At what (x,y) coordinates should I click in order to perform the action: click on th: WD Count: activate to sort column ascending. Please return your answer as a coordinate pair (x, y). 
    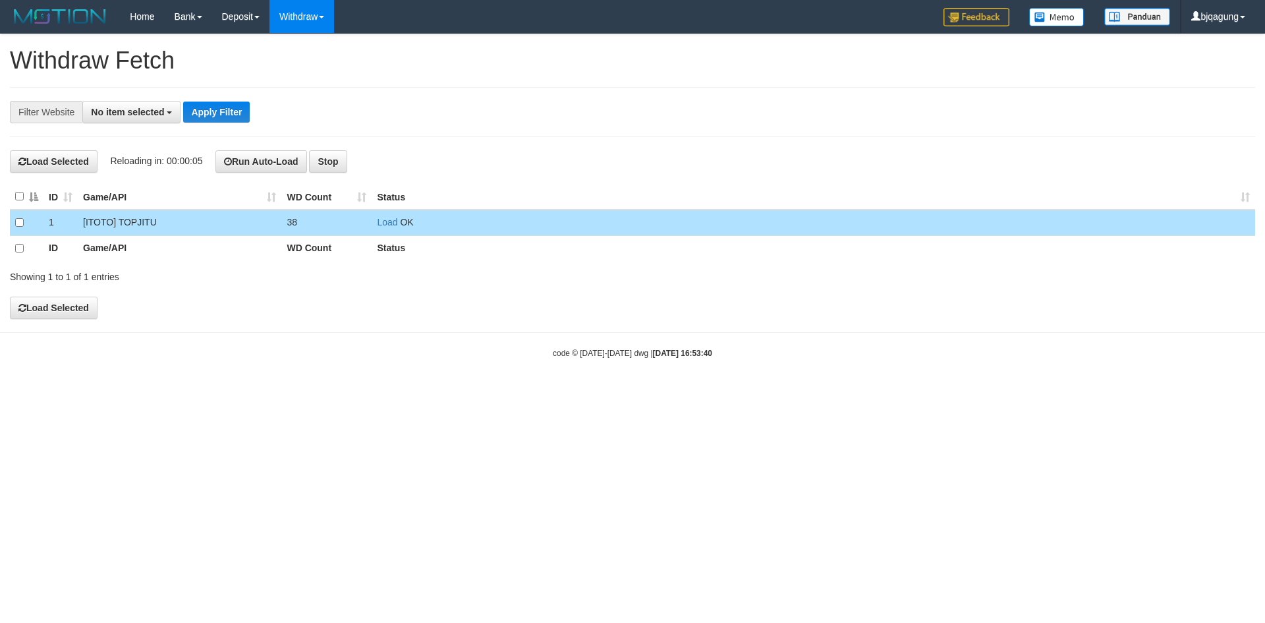
    Looking at the image, I should click on (326, 196).